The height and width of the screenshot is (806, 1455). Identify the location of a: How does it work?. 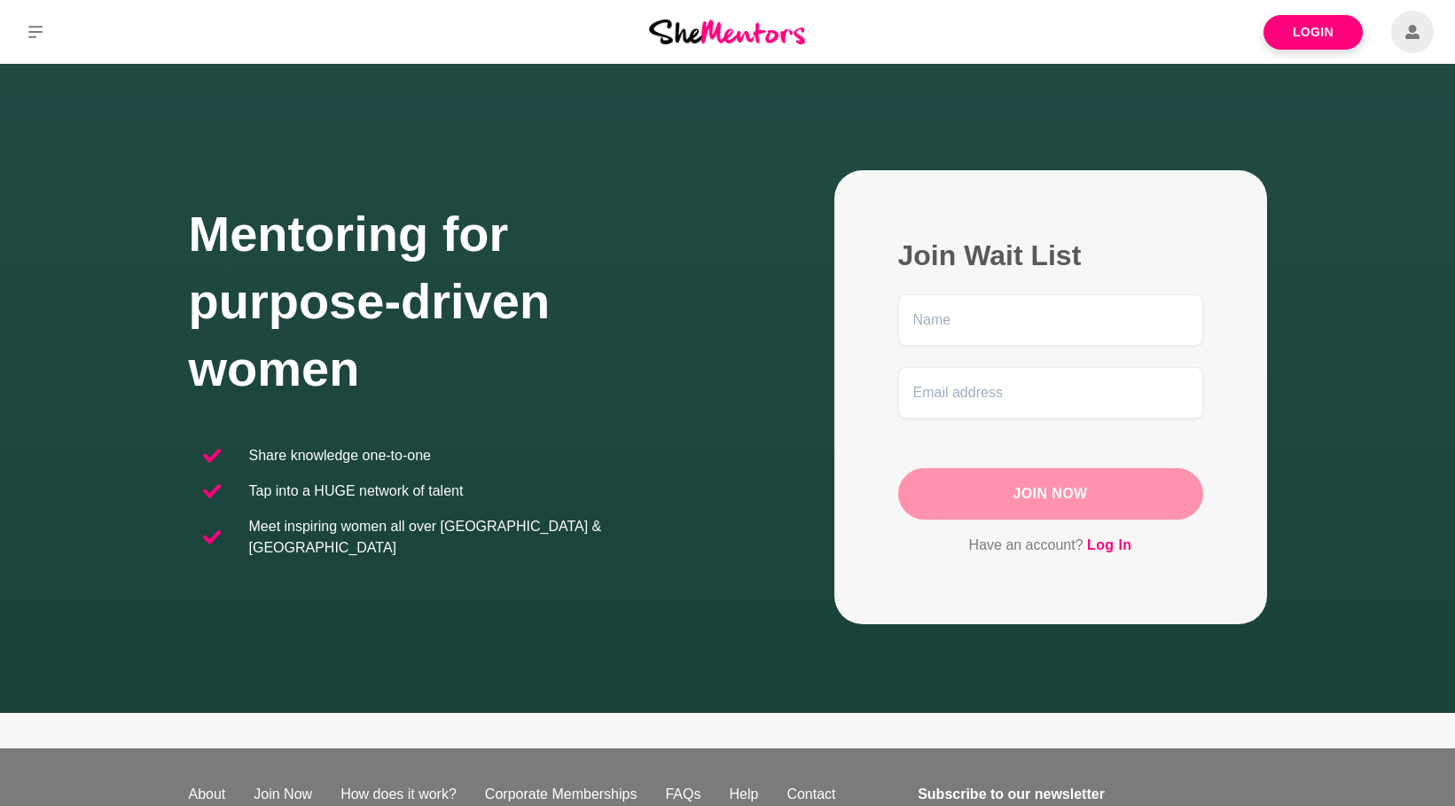
(398, 794).